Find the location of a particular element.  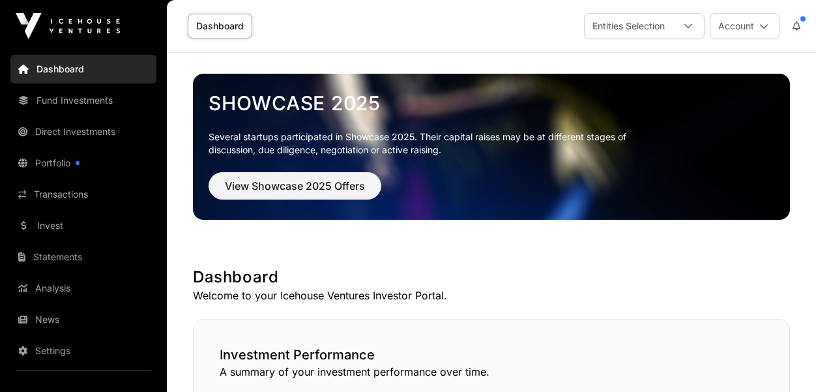

img: Icehouse Ventures Logo is located at coordinates (68, 26).